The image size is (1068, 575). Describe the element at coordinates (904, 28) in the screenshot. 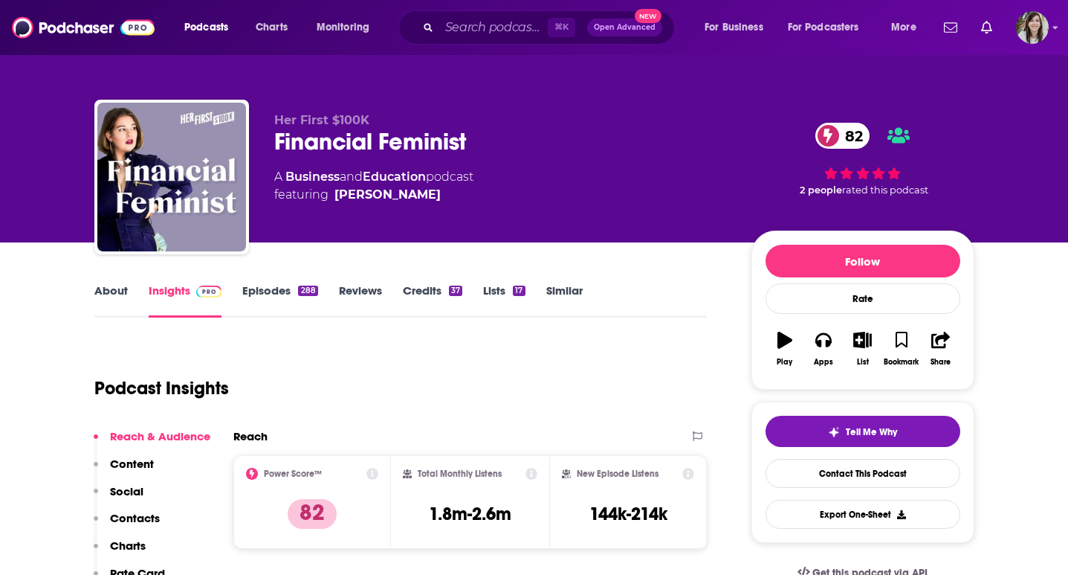

I see `span: More` at that location.